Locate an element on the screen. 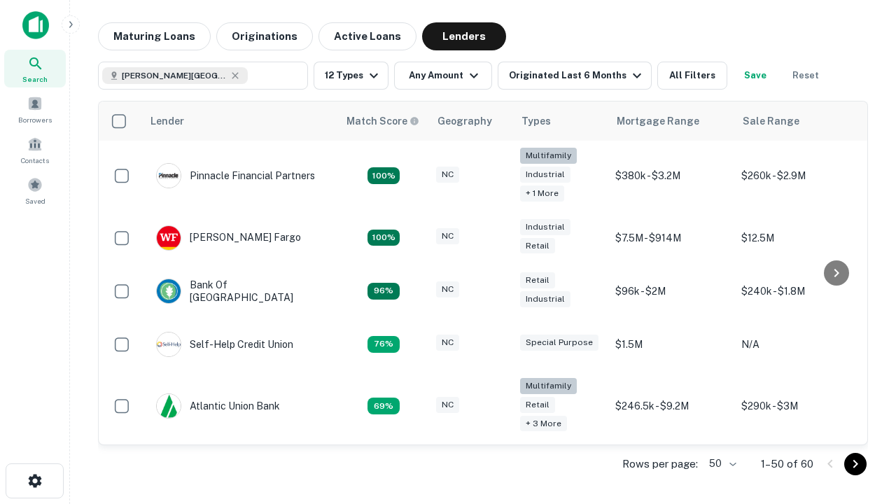 This screenshot has height=504, width=896. div: Matching Properties: 26, hasApolloMatch: undefined is located at coordinates (384, 176).